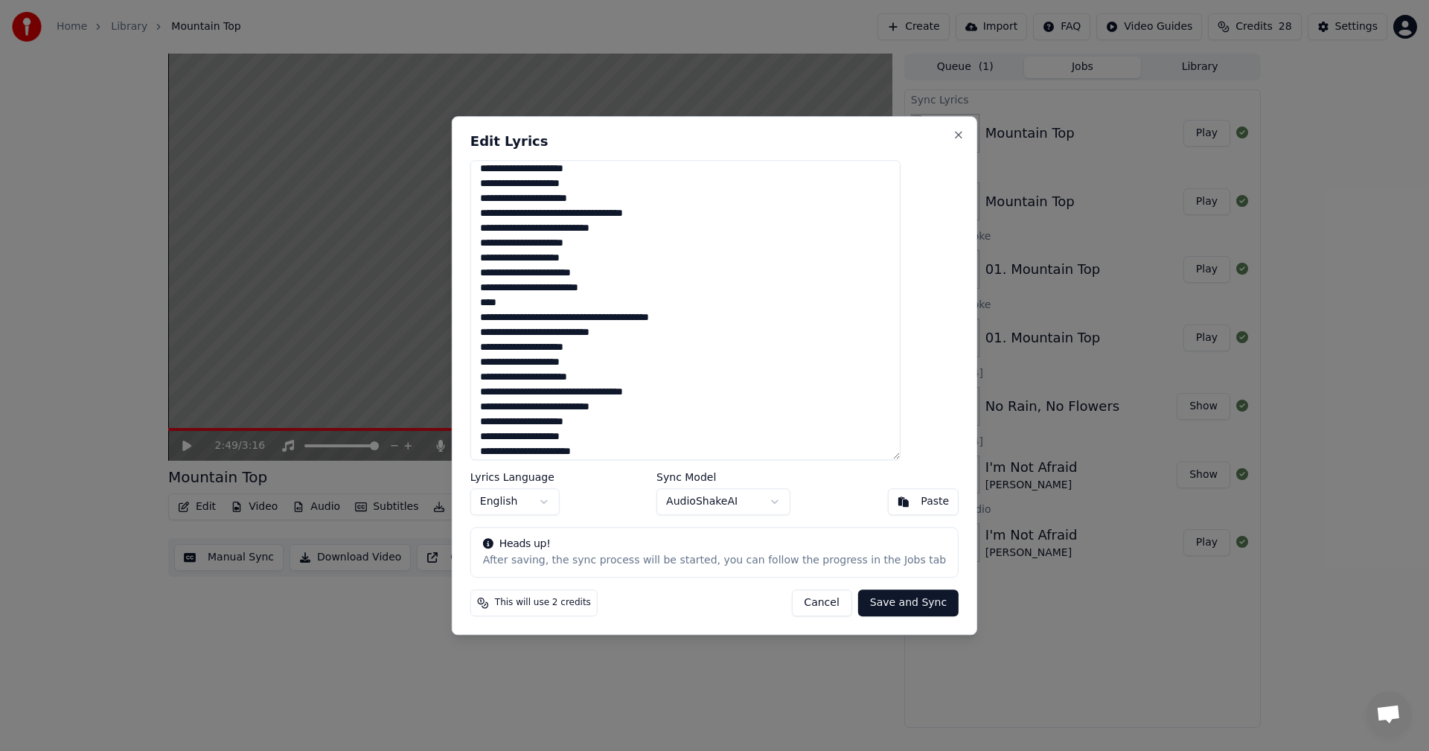 The height and width of the screenshot is (751, 1429). I want to click on div: Paste, so click(935, 502).